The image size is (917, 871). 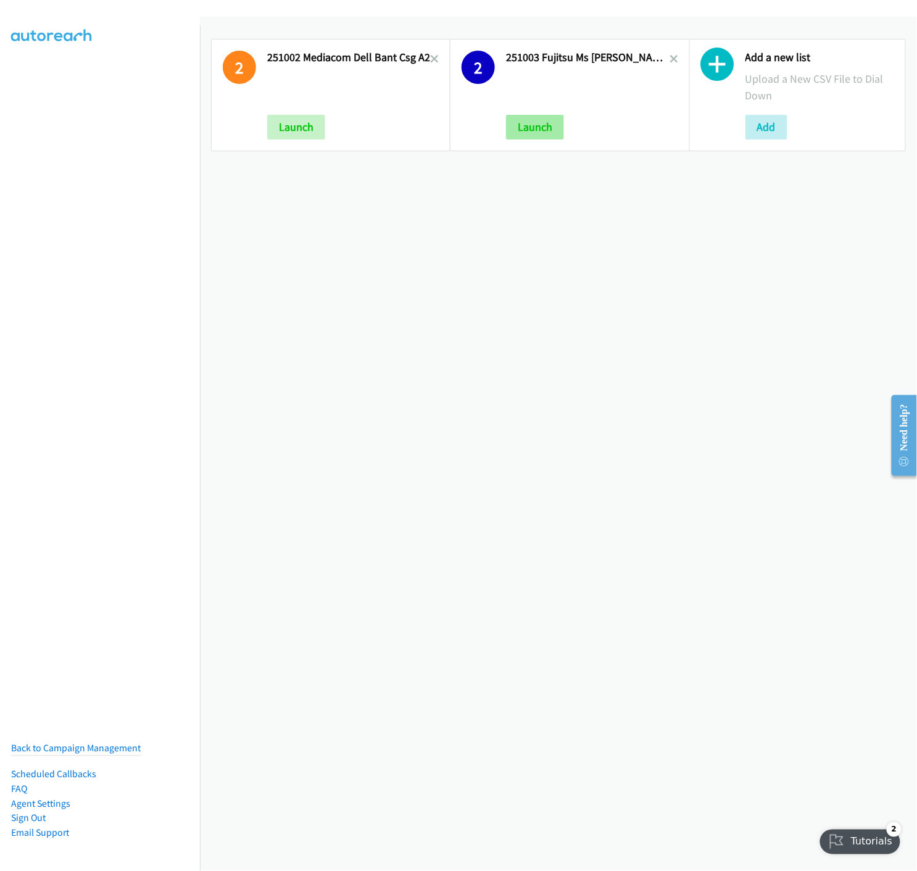 I want to click on a: Back to Campaign Management, so click(x=76, y=748).